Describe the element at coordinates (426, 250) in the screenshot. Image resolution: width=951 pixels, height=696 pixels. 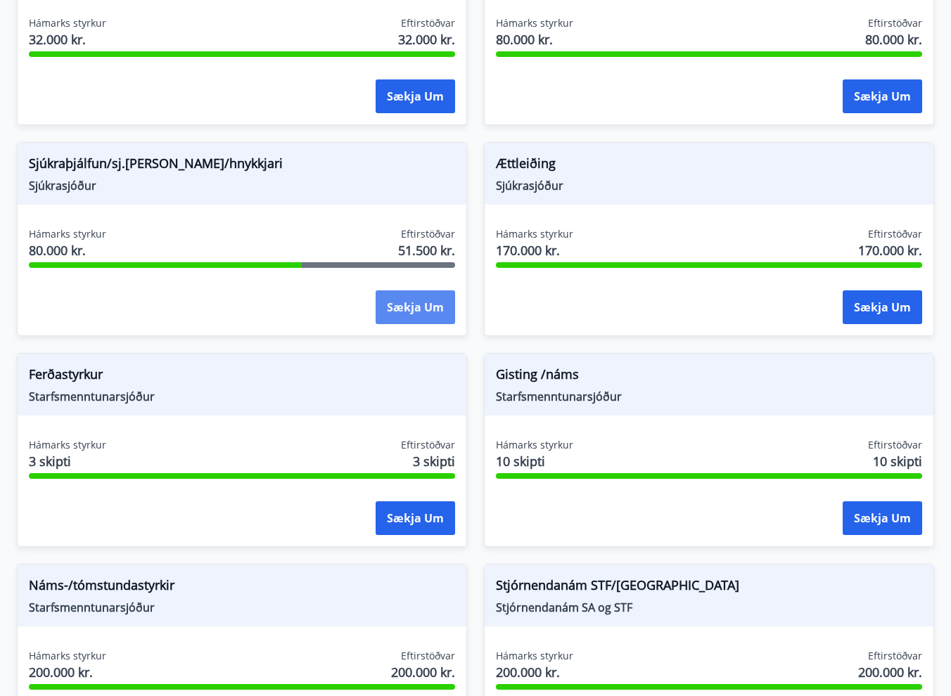
I see `span: 51.500 kr.` at that location.